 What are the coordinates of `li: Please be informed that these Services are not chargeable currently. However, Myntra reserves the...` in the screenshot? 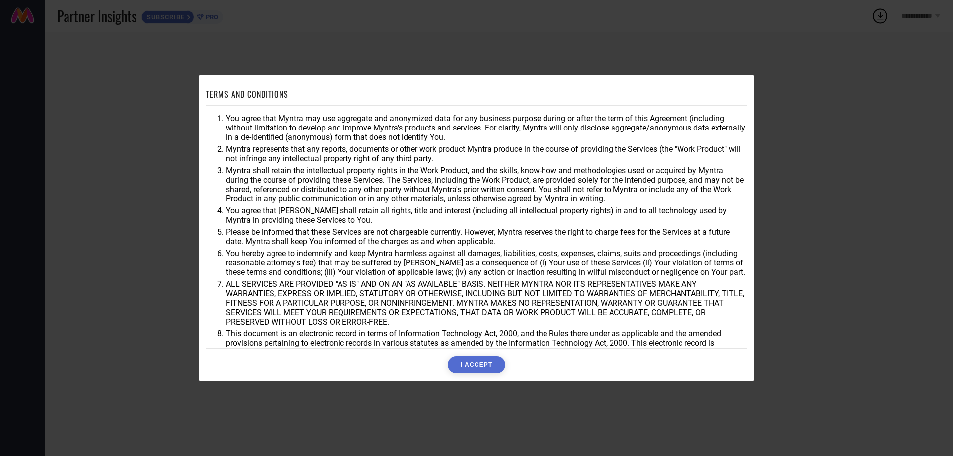 It's located at (486, 237).